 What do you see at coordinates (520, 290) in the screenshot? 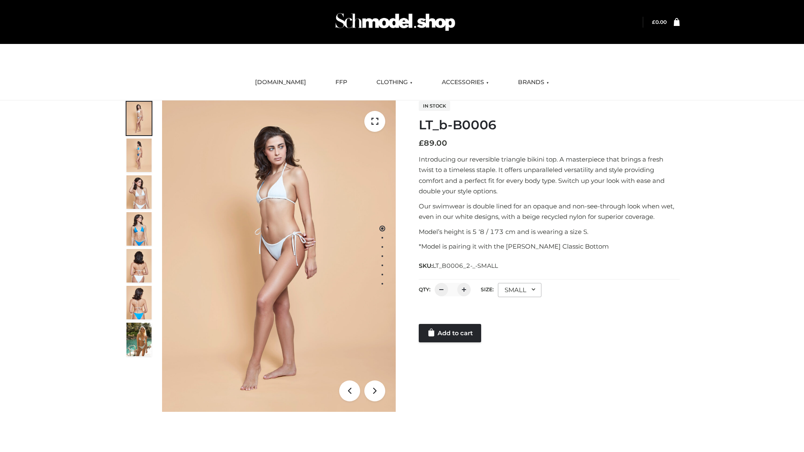
I see `div: SMALL` at bounding box center [520, 290].